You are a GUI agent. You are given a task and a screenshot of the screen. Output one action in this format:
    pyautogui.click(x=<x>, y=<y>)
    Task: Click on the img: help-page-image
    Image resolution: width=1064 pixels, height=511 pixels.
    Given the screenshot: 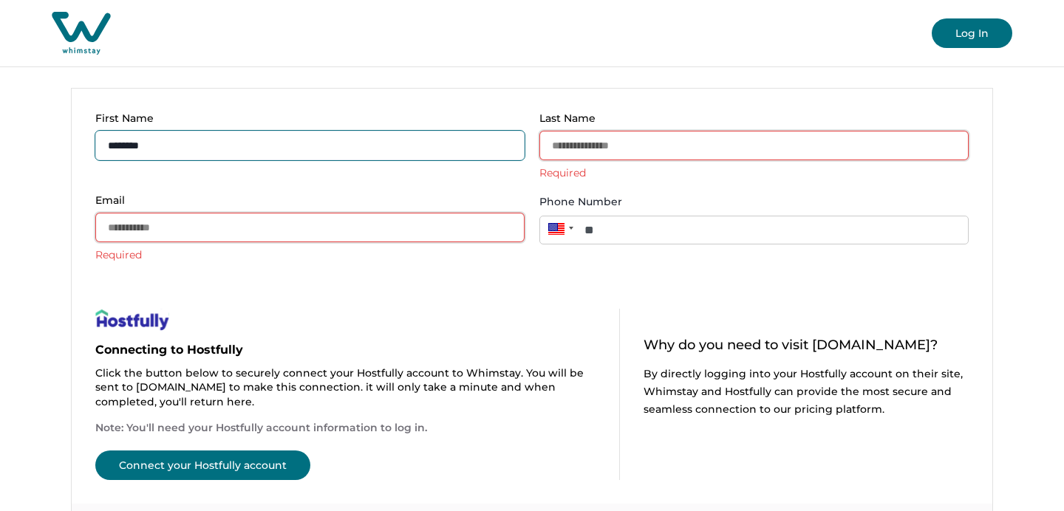 What is the action you would take?
    pyautogui.click(x=132, y=320)
    